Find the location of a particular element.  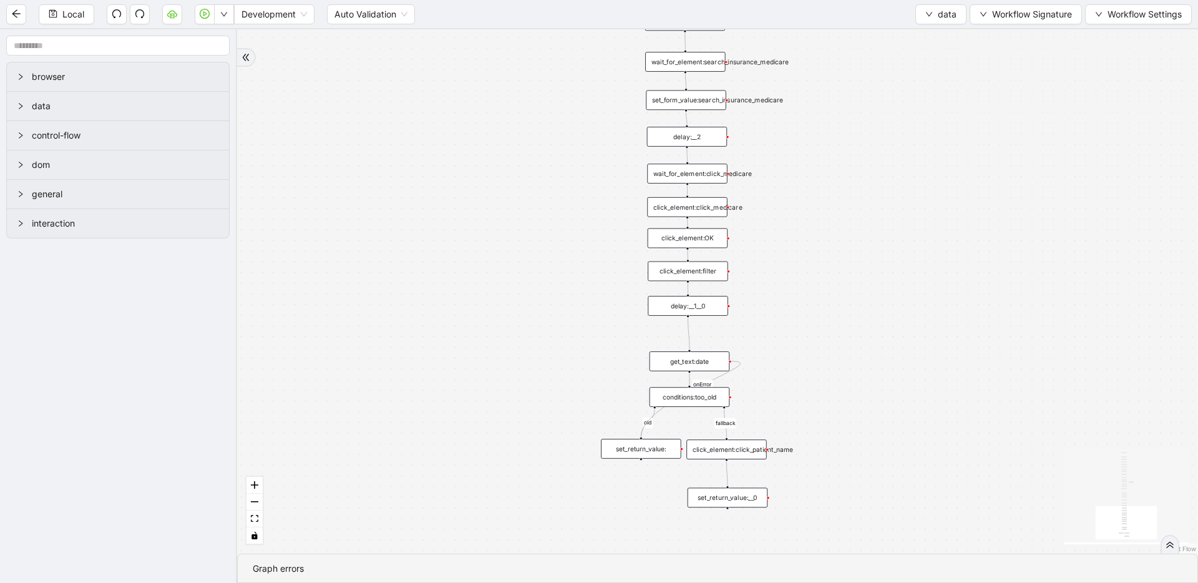

span: dom is located at coordinates (125, 165).